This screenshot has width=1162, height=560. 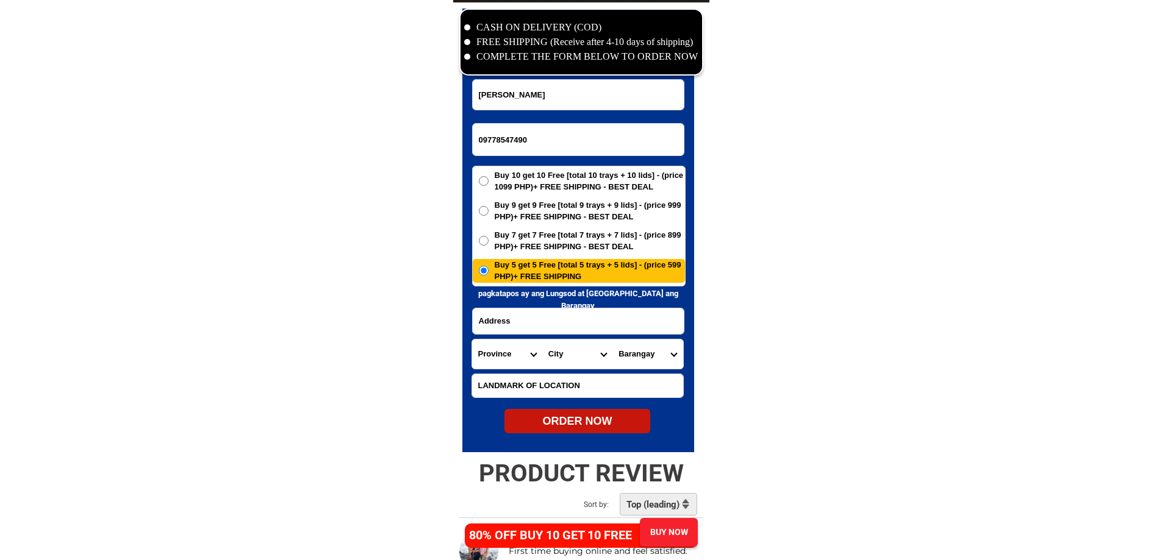 I want to click on input: Buy 5 get 5 Free [total 5 trays + 5 lids] - (price 599 PHP)+ FREE SHIPPING, so click(x=484, y=271).